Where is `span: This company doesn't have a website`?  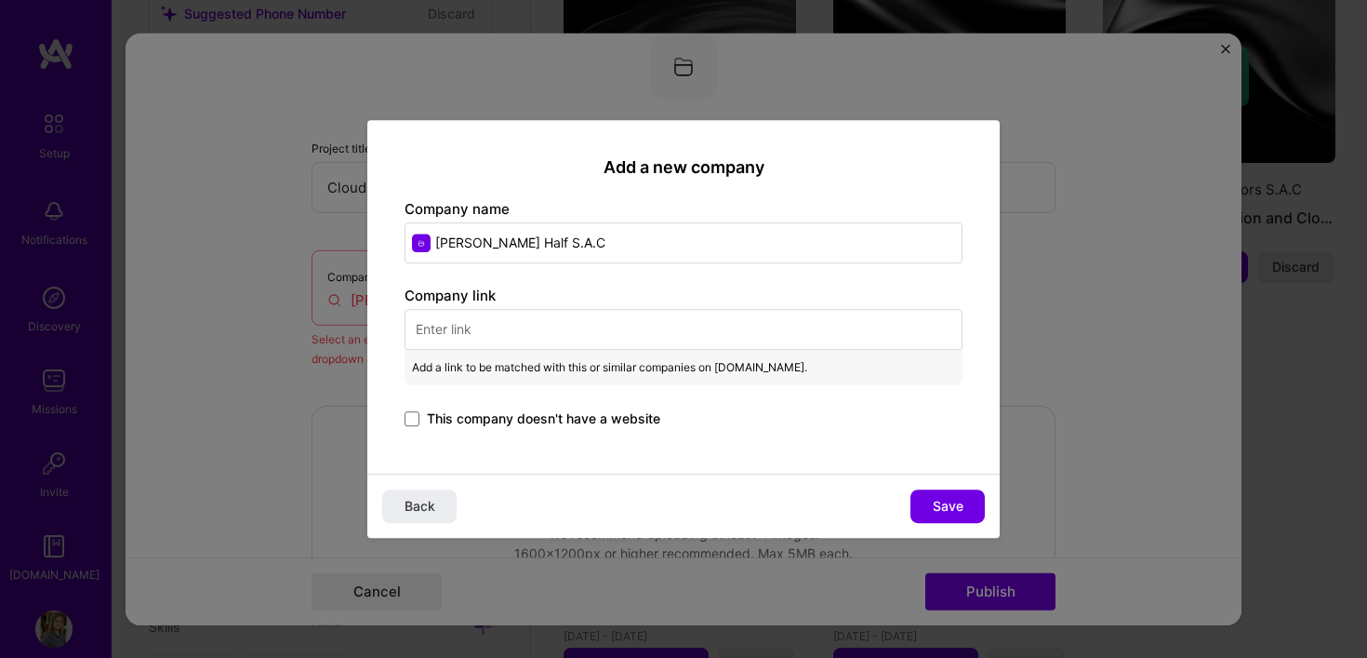 span: This company doesn't have a website is located at coordinates (543, 419).